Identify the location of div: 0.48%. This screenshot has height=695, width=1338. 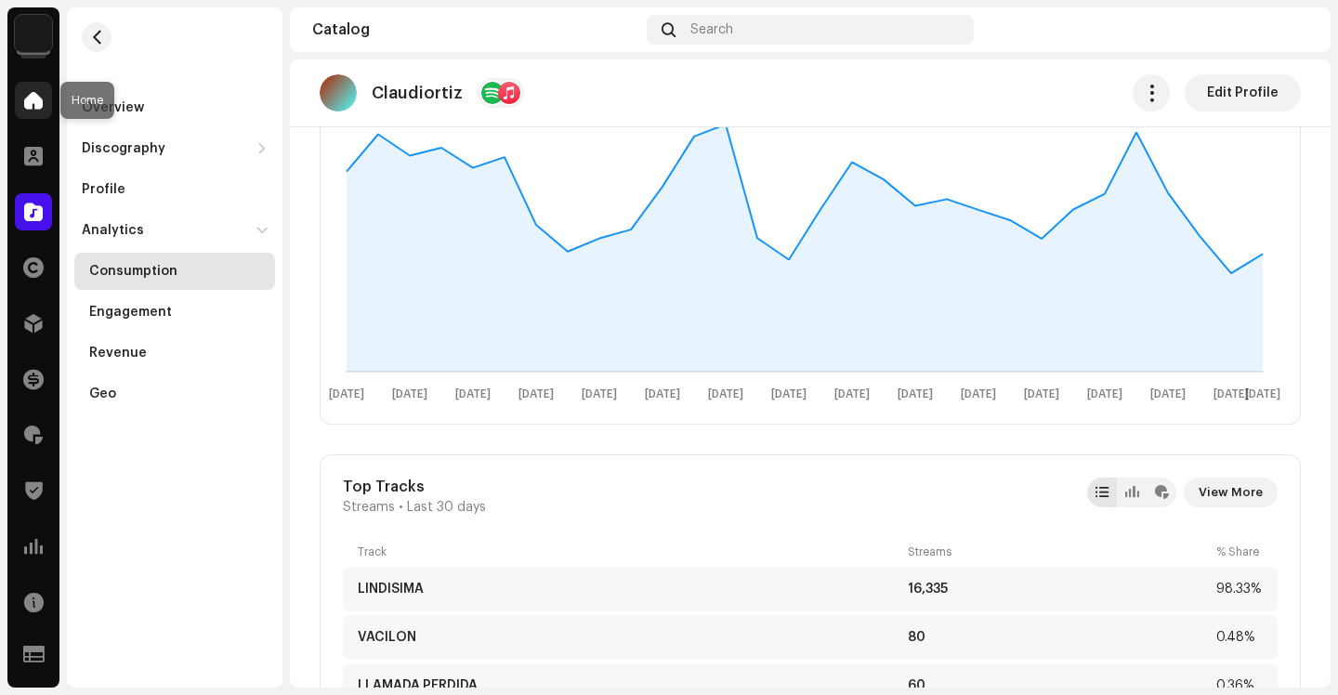
(1240, 638).